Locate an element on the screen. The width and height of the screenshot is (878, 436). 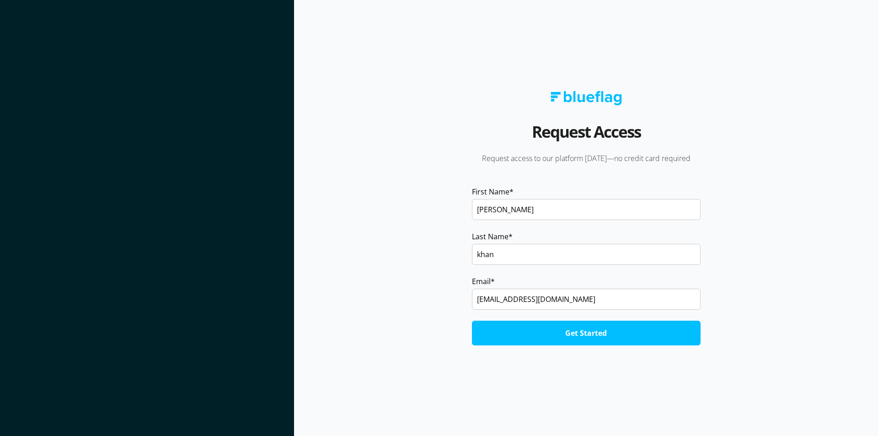
input: Smith is located at coordinates (586, 254).